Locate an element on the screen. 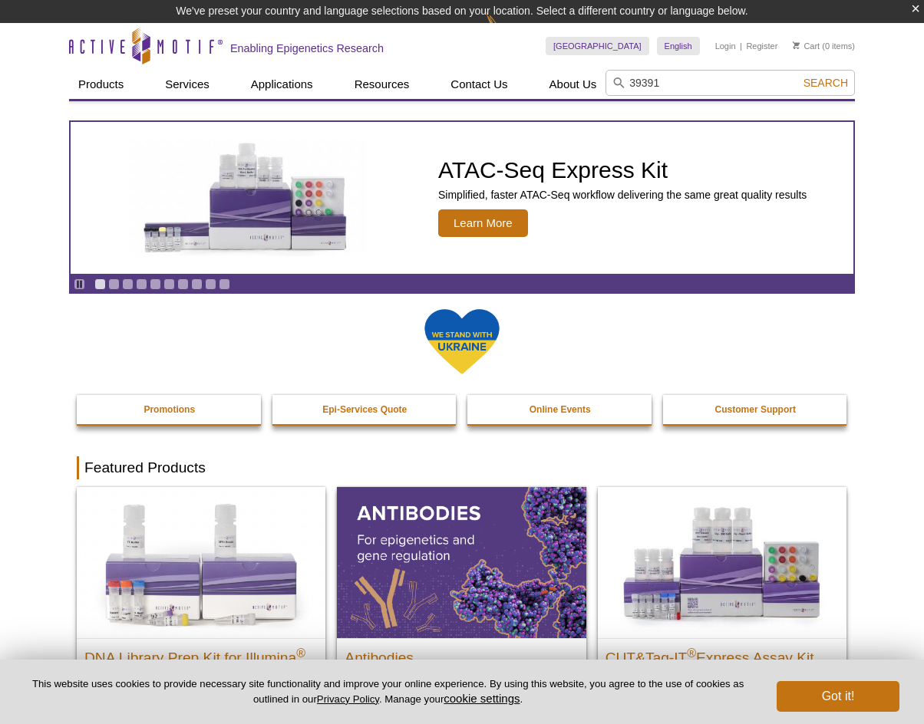 This screenshot has width=924, height=724. a: Resources is located at coordinates (382, 84).